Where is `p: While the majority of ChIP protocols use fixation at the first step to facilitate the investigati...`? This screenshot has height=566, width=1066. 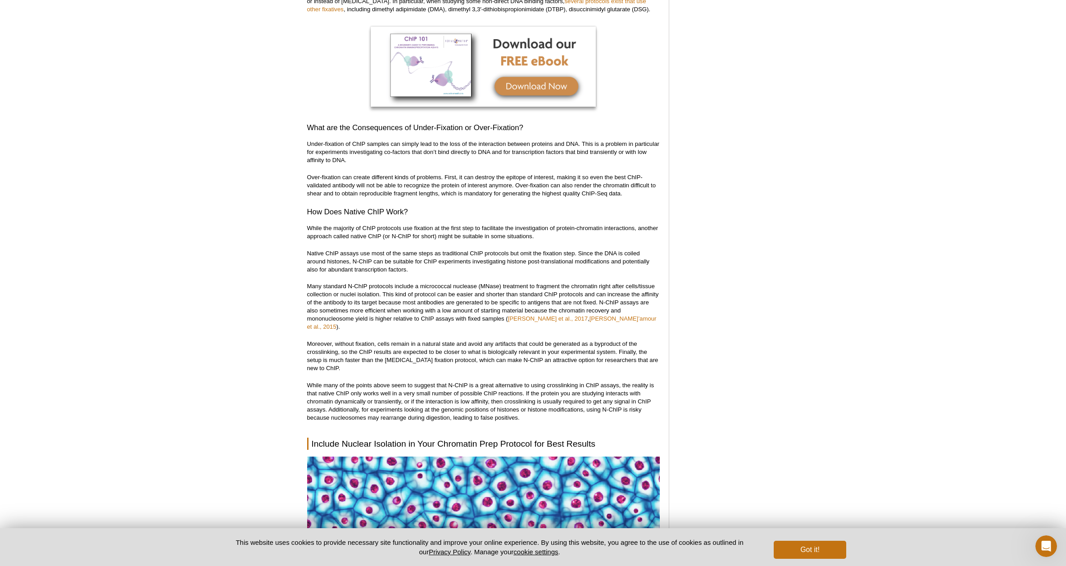 p: While the majority of ChIP protocols use fixation at the first step to facilitate the investigati... is located at coordinates (483, 232).